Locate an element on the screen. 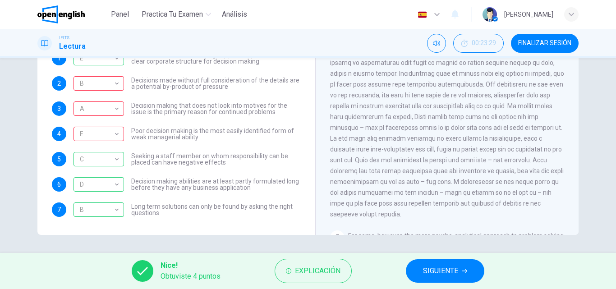 The image size is (616, 289). span: 1 is located at coordinates (59, 58).